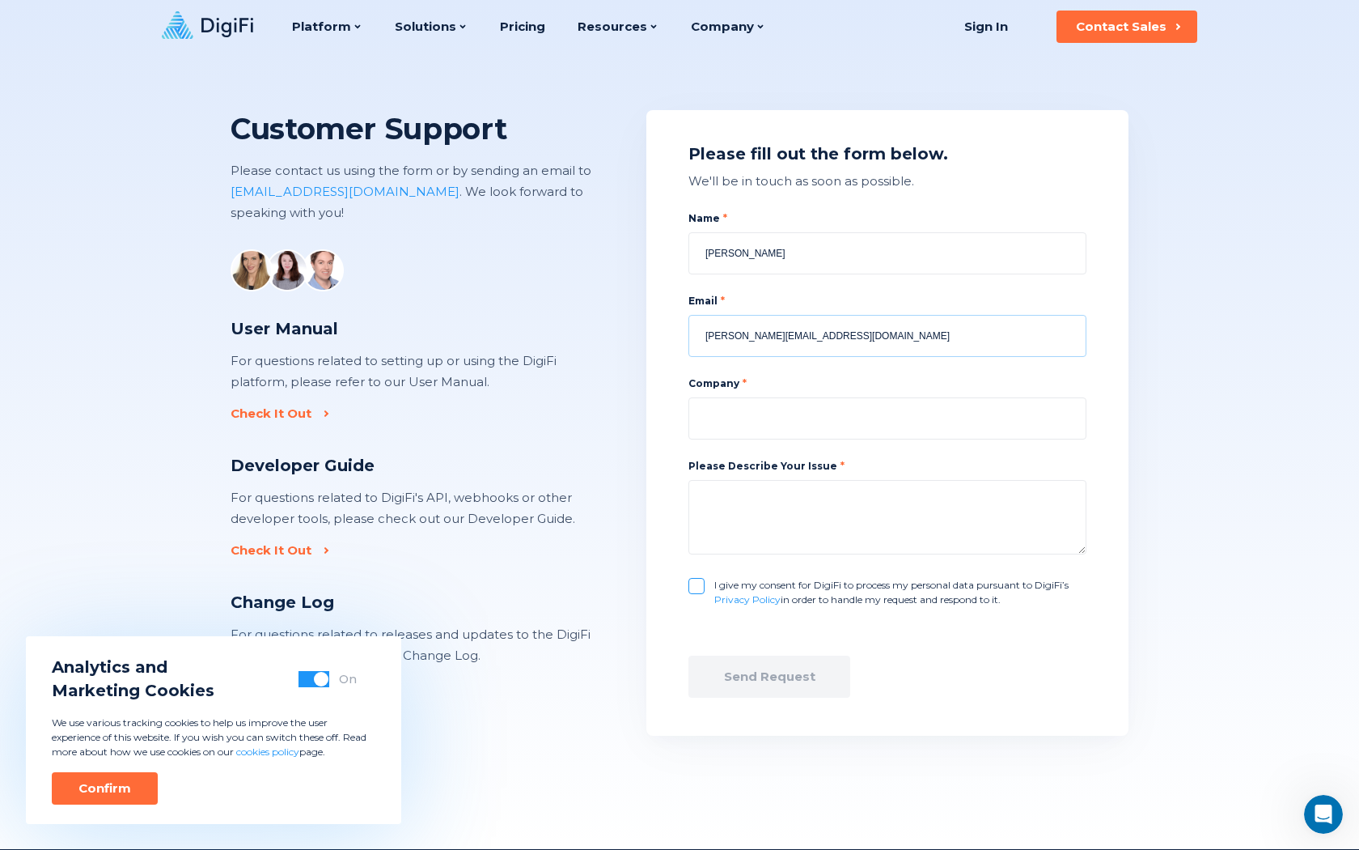  I want to click on div: Confirm, so click(104, 788).